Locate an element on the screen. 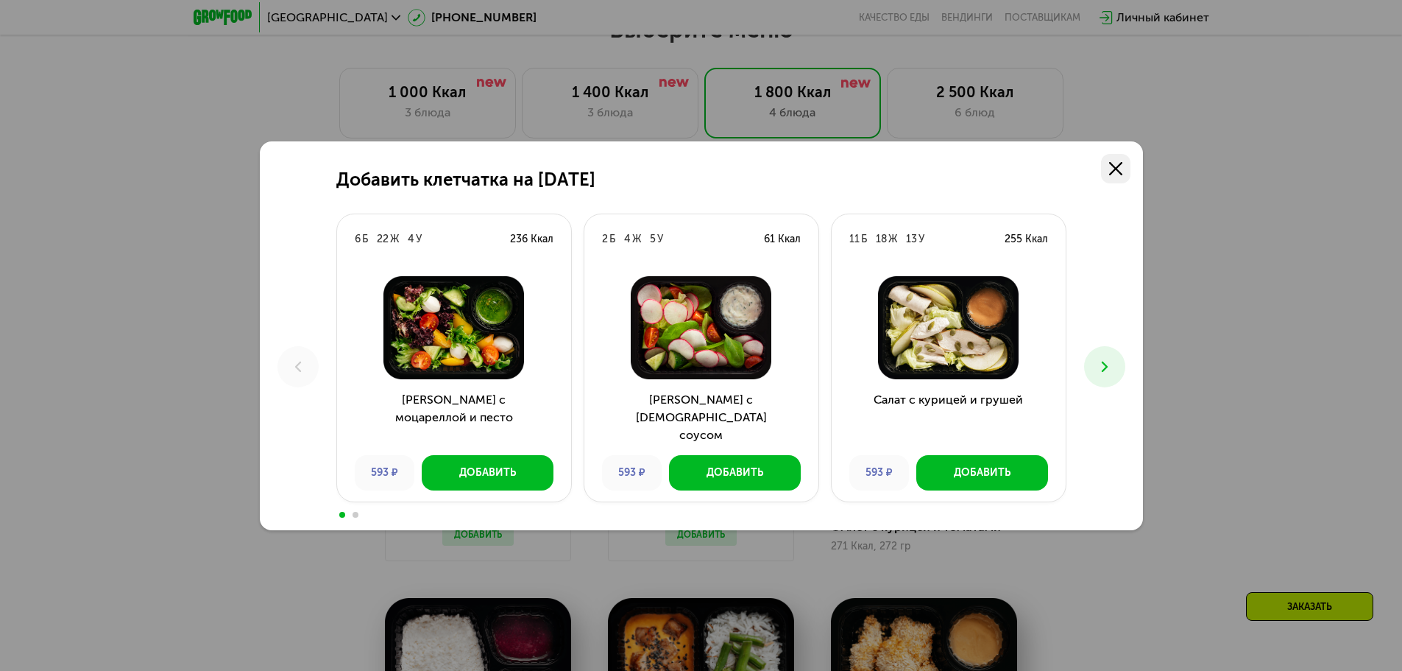 This screenshot has height=671, width=1402. div: 2 is located at coordinates (605, 239).